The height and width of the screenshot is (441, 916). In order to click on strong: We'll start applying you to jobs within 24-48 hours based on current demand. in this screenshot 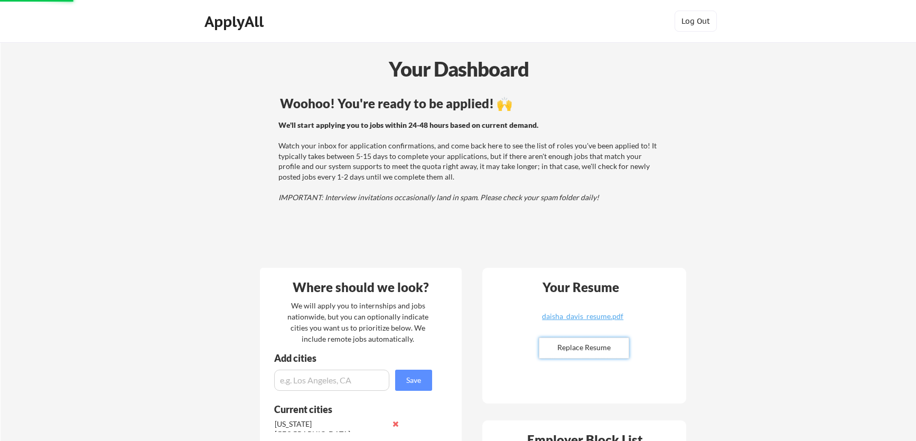, I will do `click(408, 125)`.